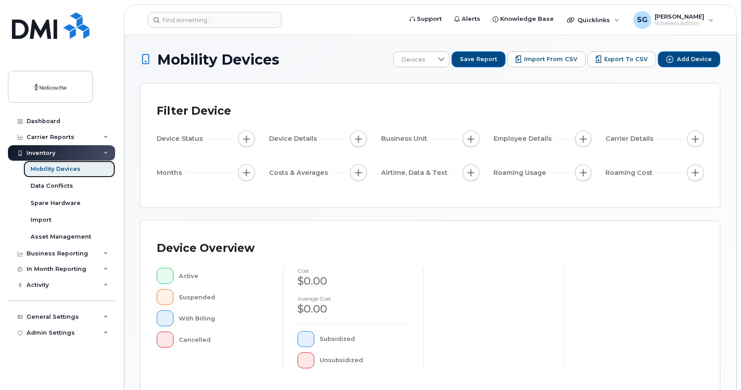 The image size is (741, 390). Describe the element at coordinates (523, 138) in the screenshot. I see `span: Employee Details` at that location.